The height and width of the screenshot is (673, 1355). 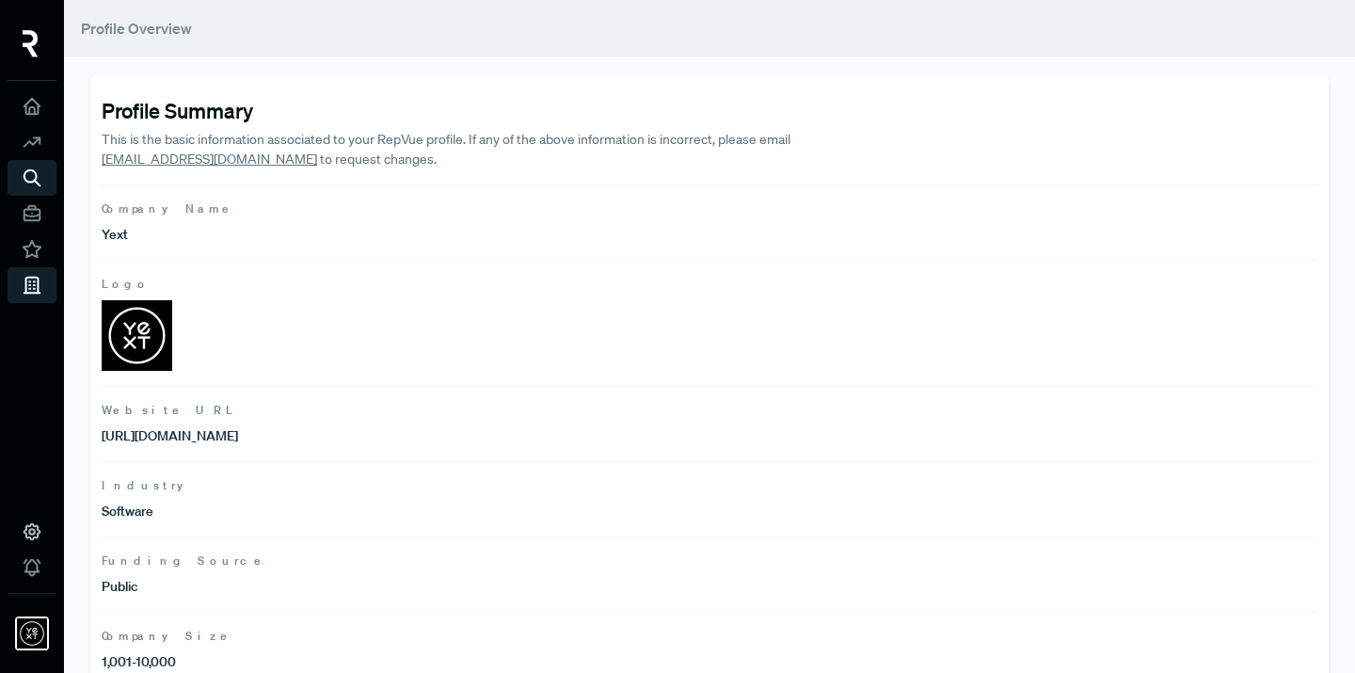 I want to click on a: Yext, so click(x=32, y=625).